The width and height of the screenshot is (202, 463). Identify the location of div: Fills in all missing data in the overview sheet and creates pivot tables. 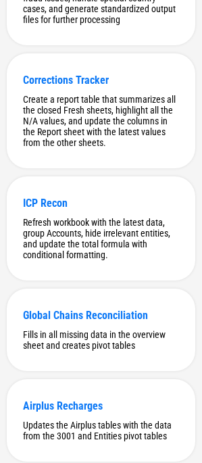
(101, 340).